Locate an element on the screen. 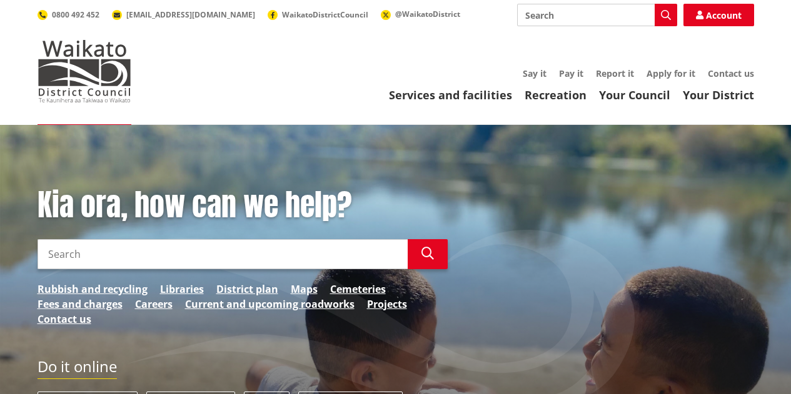  a: Apply for it is located at coordinates (671, 73).